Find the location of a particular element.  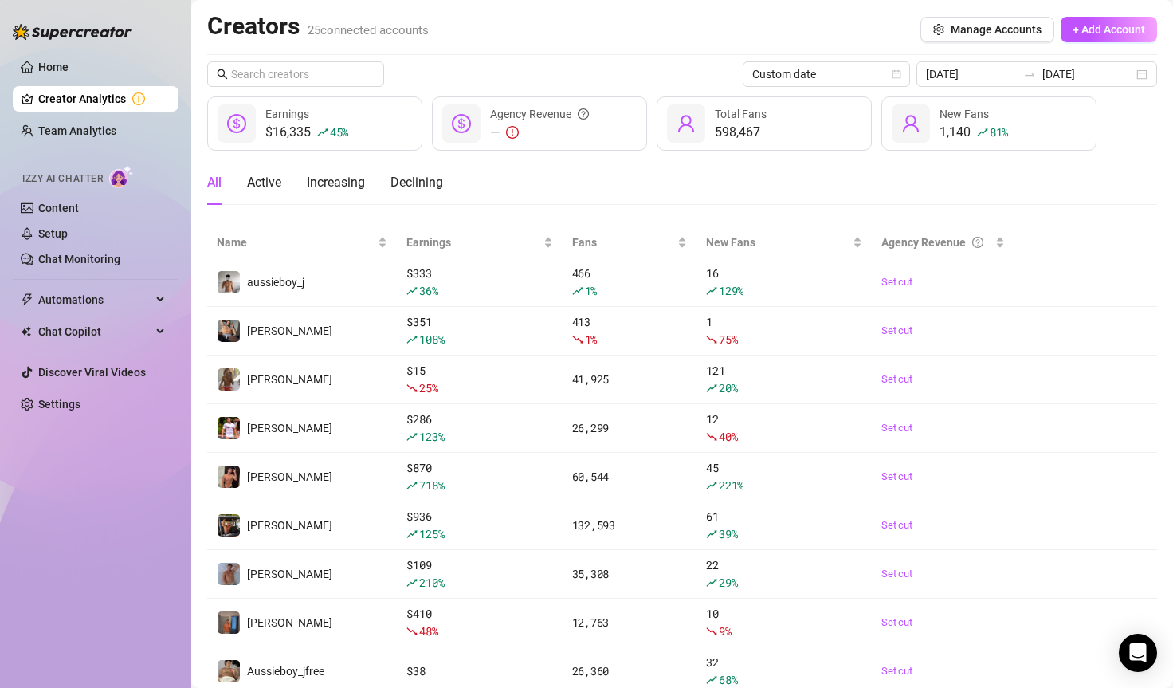

span: + Add Account is located at coordinates (1108, 29).